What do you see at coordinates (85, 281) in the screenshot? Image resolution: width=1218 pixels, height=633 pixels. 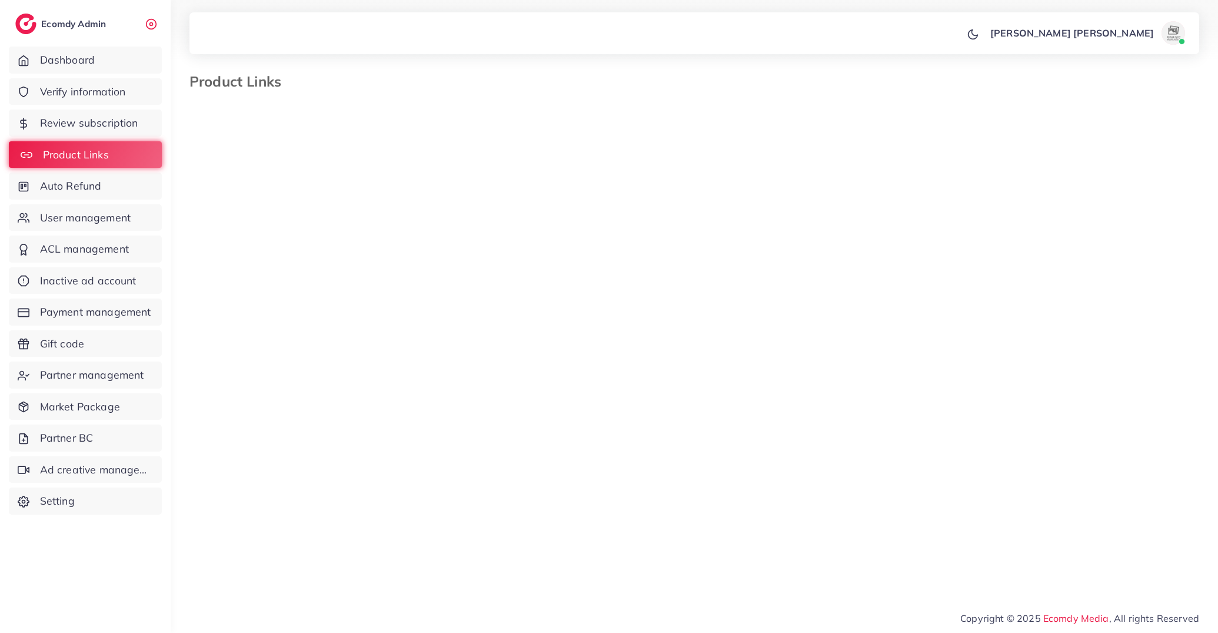 I see `a: Inactive ad account` at bounding box center [85, 281].